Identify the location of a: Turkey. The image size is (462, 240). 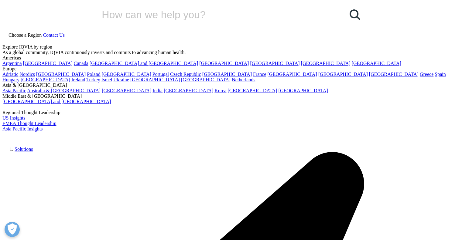
(93, 80).